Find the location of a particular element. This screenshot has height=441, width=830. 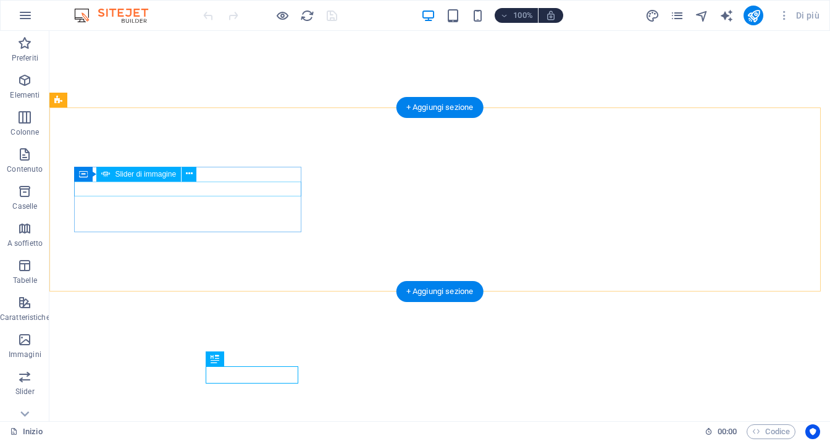

p: Colonne is located at coordinates (25, 132).